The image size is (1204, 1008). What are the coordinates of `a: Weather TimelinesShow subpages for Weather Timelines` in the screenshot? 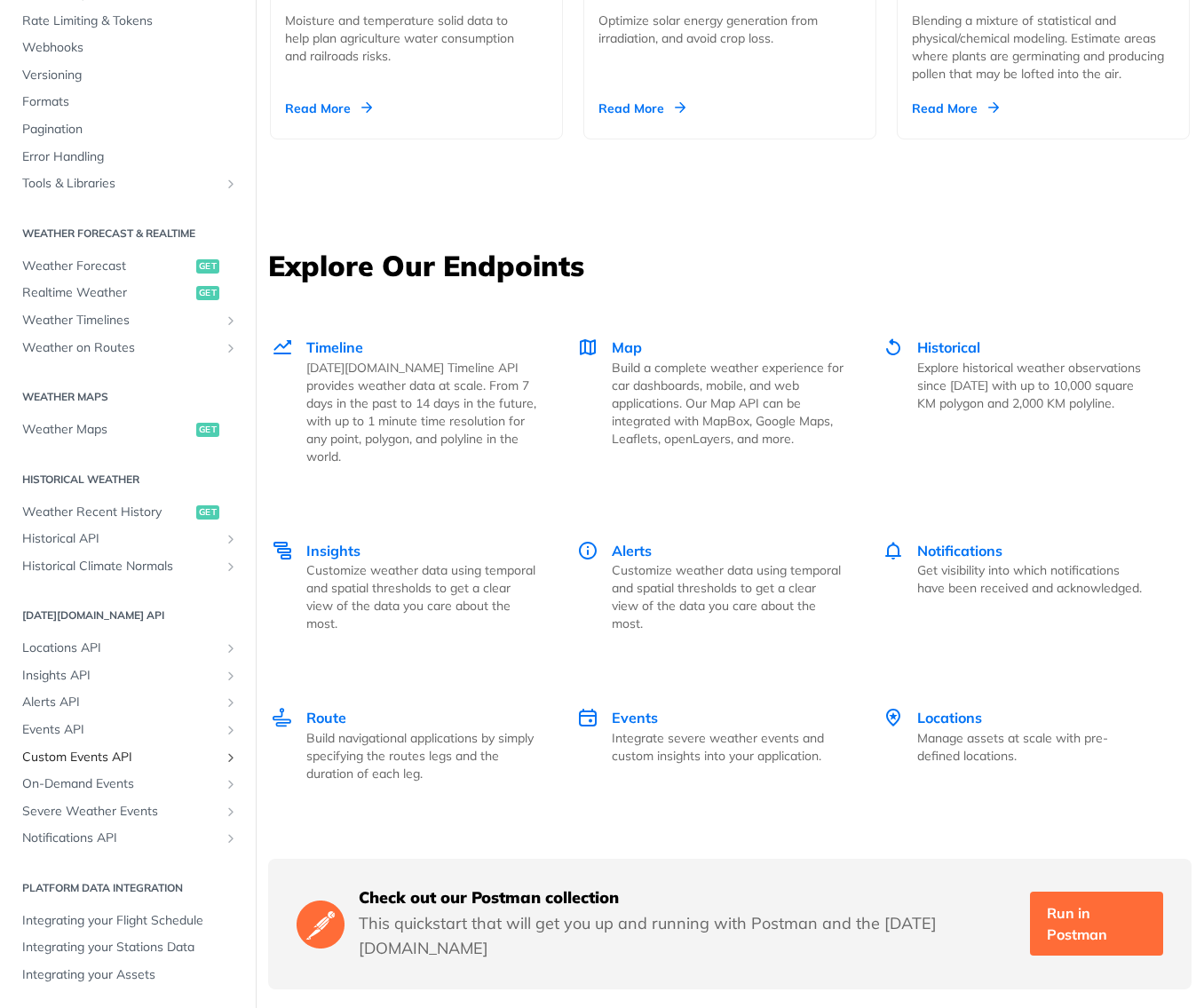 It's located at (128, 321).